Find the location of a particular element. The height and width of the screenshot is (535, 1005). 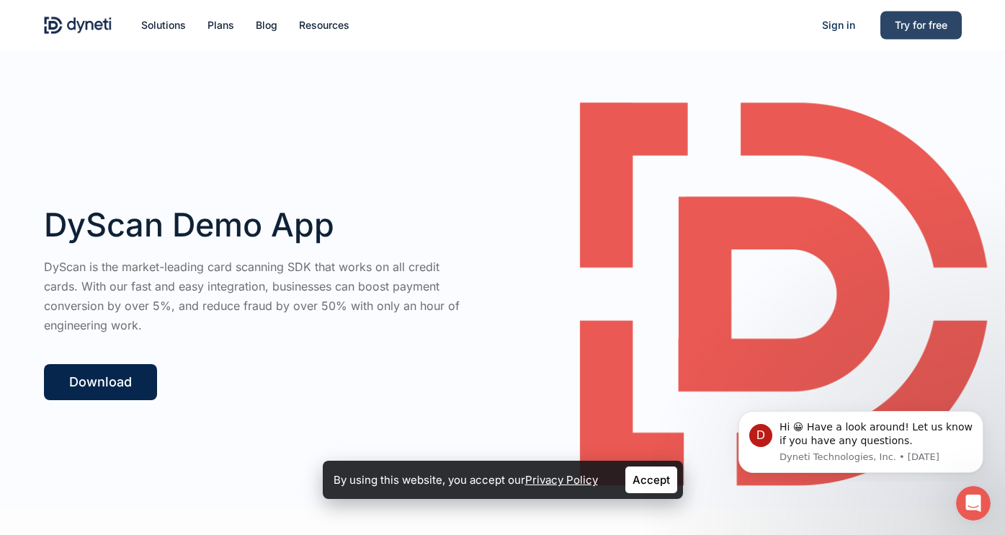

a: Plans is located at coordinates (221, 25).